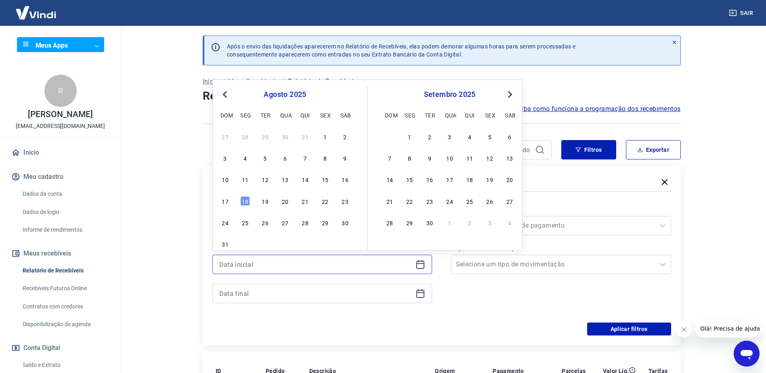 The width and height of the screenshot is (766, 373). I want to click on p: Meus Recebíveis, so click(253, 82).